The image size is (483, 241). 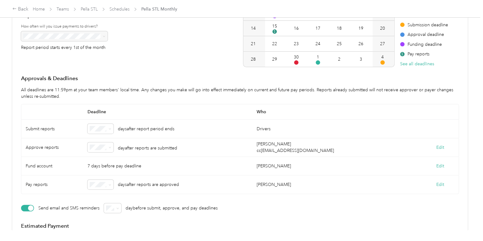 What do you see at coordinates (52, 129) in the screenshot?
I see `div: Submit reports` at bounding box center [52, 129].